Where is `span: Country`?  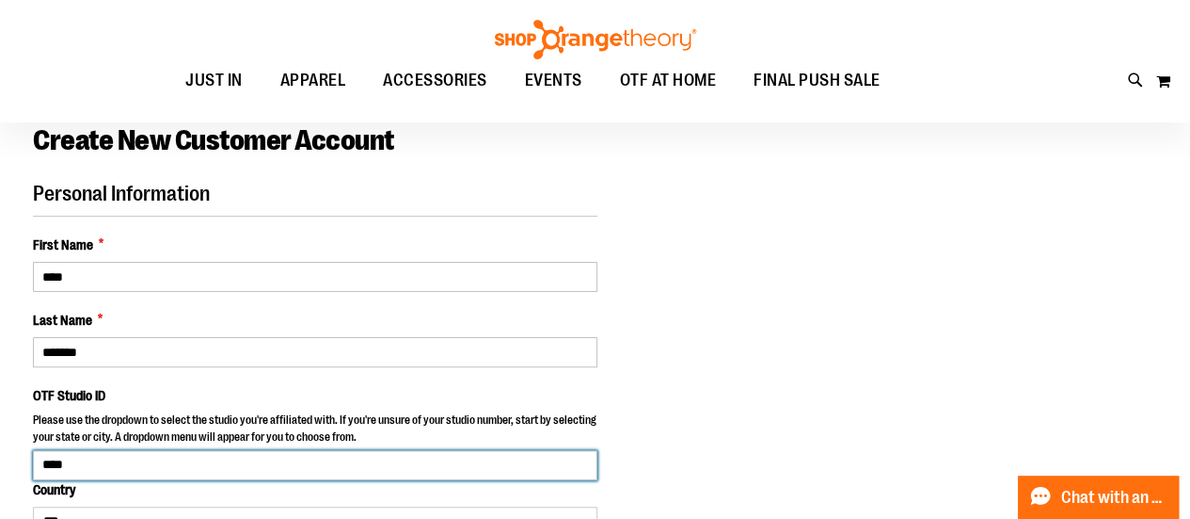 span: Country is located at coordinates (54, 489).